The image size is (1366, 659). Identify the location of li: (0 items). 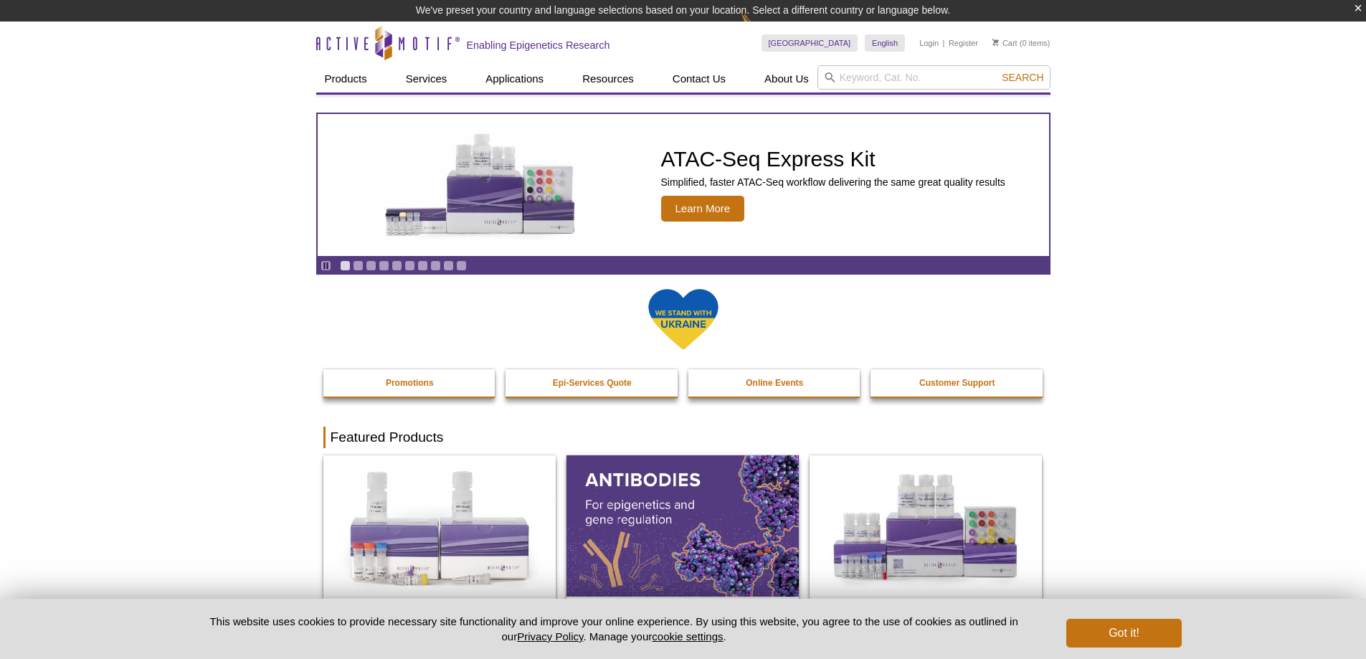
(1021, 43).